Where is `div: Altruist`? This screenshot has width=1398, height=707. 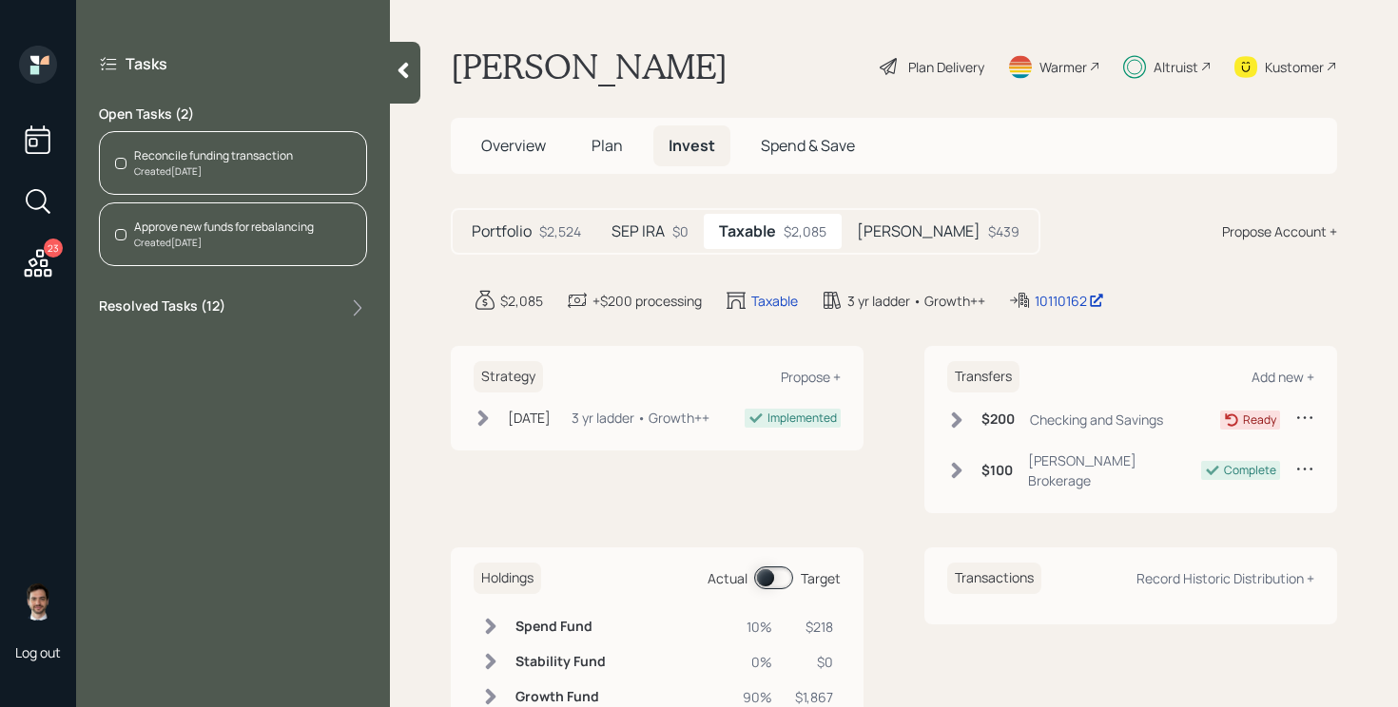
div: Altruist is located at coordinates (1175, 67).